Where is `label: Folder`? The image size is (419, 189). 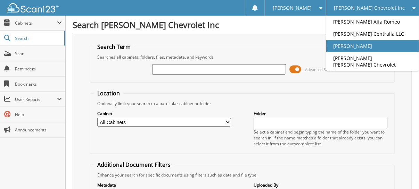 label: Folder is located at coordinates (320, 114).